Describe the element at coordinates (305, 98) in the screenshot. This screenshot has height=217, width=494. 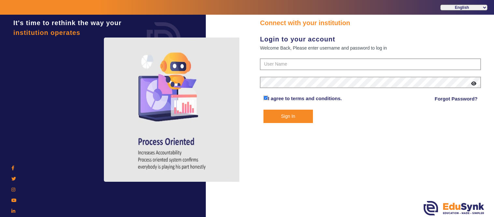
I see `a: I agree to terms and conditions.` at that location.